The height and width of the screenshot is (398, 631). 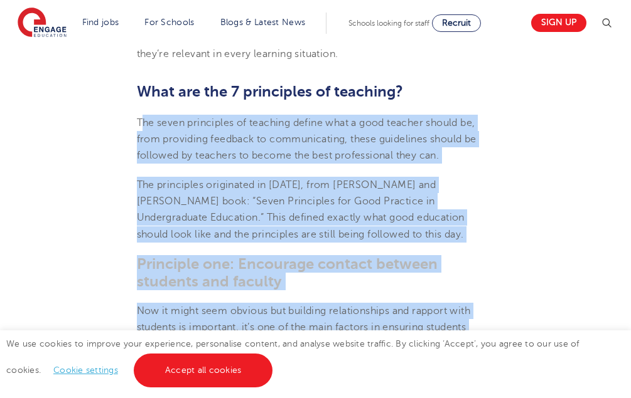 What do you see at coordinates (270, 92) in the screenshot?
I see `b: What are the 7 principles of teaching?` at bounding box center [270, 92].